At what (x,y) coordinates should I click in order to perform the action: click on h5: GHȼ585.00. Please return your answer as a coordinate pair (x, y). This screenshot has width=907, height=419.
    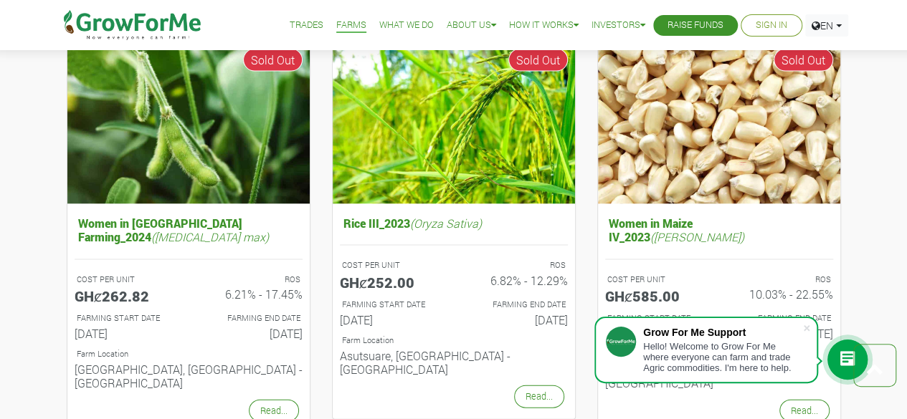
    Looking at the image, I should click on (657, 296).